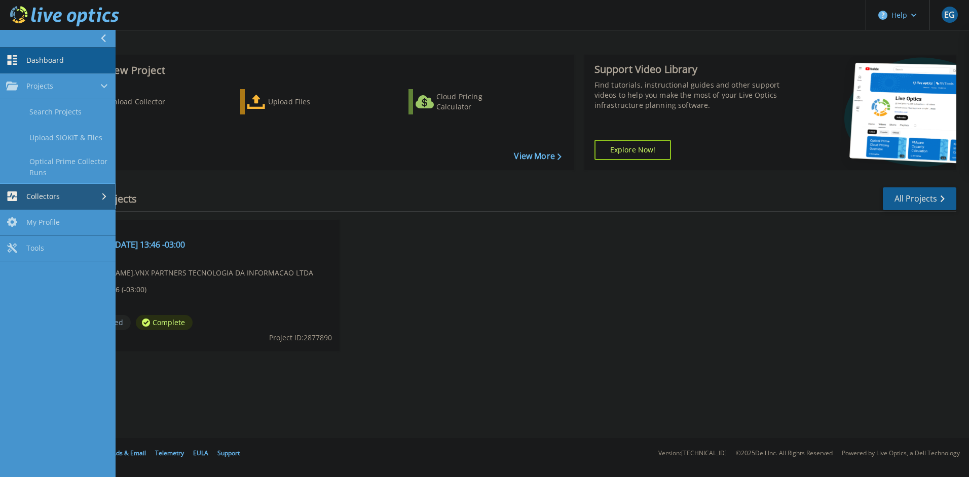  What do you see at coordinates (919, 199) in the screenshot?
I see `a: All Projects` at bounding box center [919, 199].